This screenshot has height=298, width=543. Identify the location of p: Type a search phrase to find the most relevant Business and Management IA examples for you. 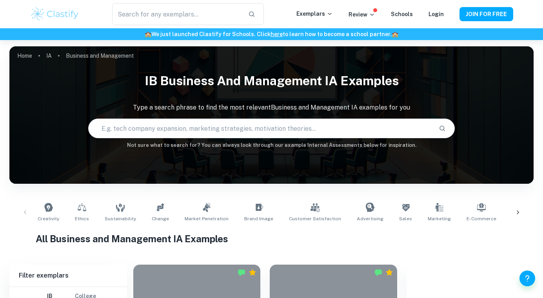
(271, 107).